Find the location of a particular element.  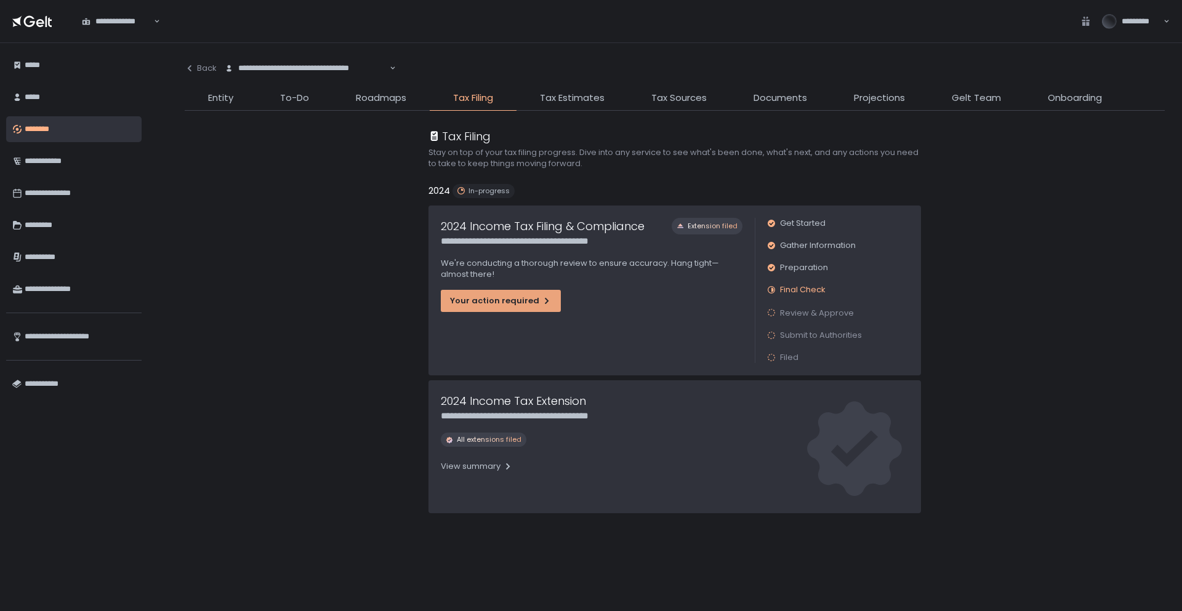

div: View summary is located at coordinates (477, 467).